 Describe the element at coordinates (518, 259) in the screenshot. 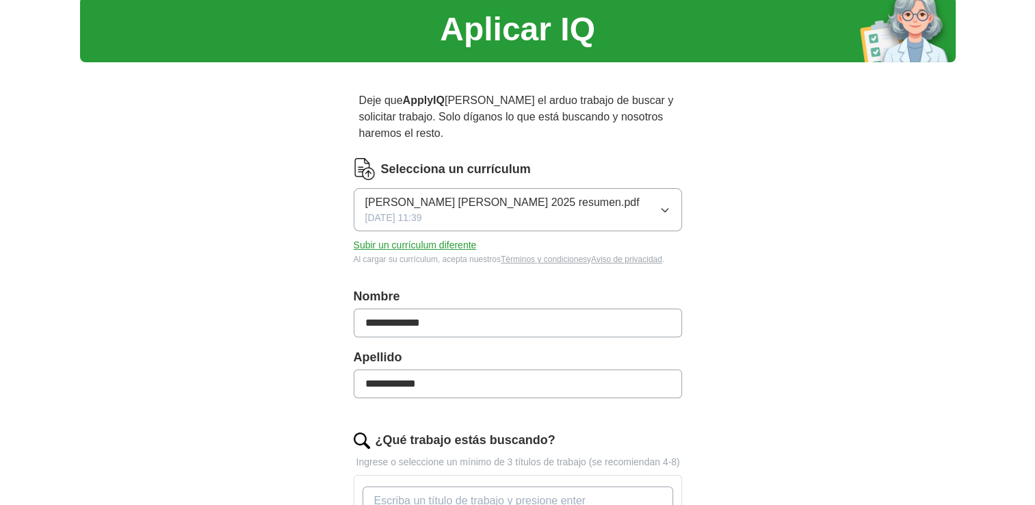

I see `div: Al cargar su currículum, acepta nuestros y .` at that location.